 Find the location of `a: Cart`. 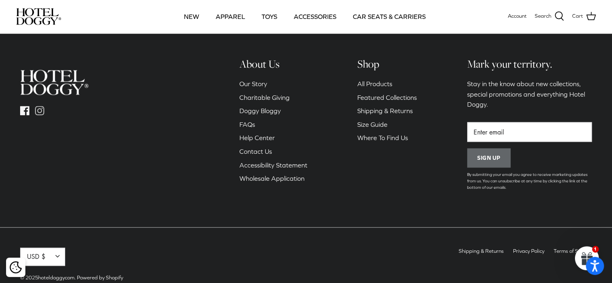

a: Cart is located at coordinates (584, 16).